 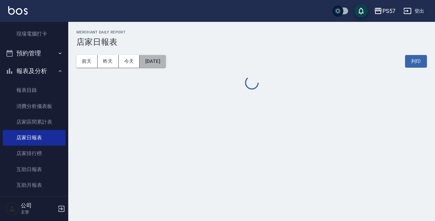 I want to click on img: Logo, so click(x=18, y=10).